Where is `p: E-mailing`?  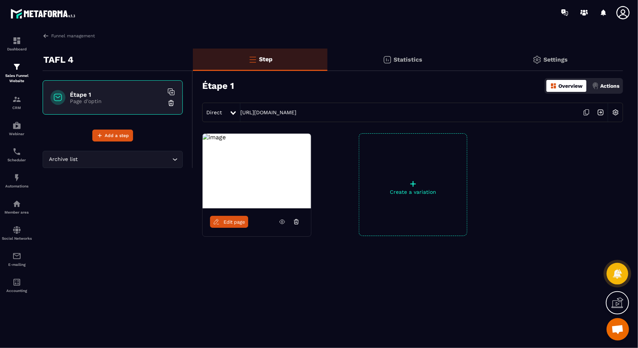 p: E-mailing is located at coordinates (17, 264).